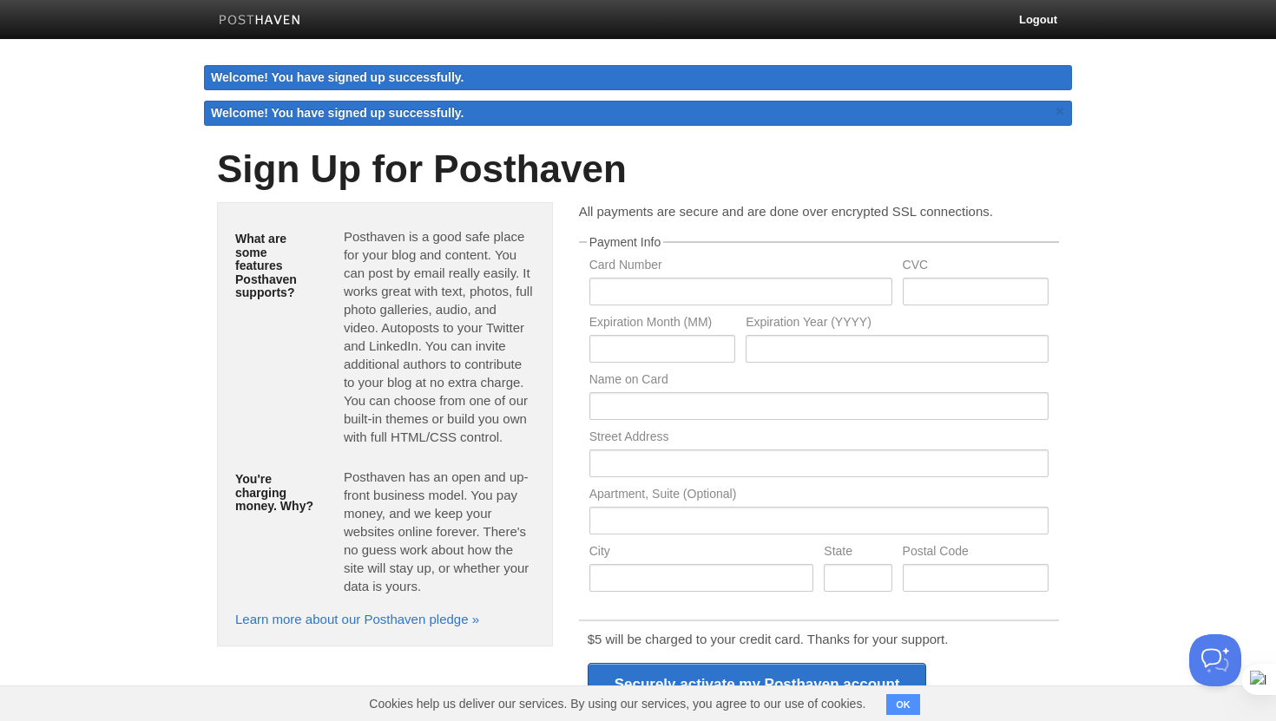 The image size is (1276, 721). Describe the element at coordinates (819, 639) in the screenshot. I see `p: $5 will be charged to your credit card. Thanks for your support.` at that location.